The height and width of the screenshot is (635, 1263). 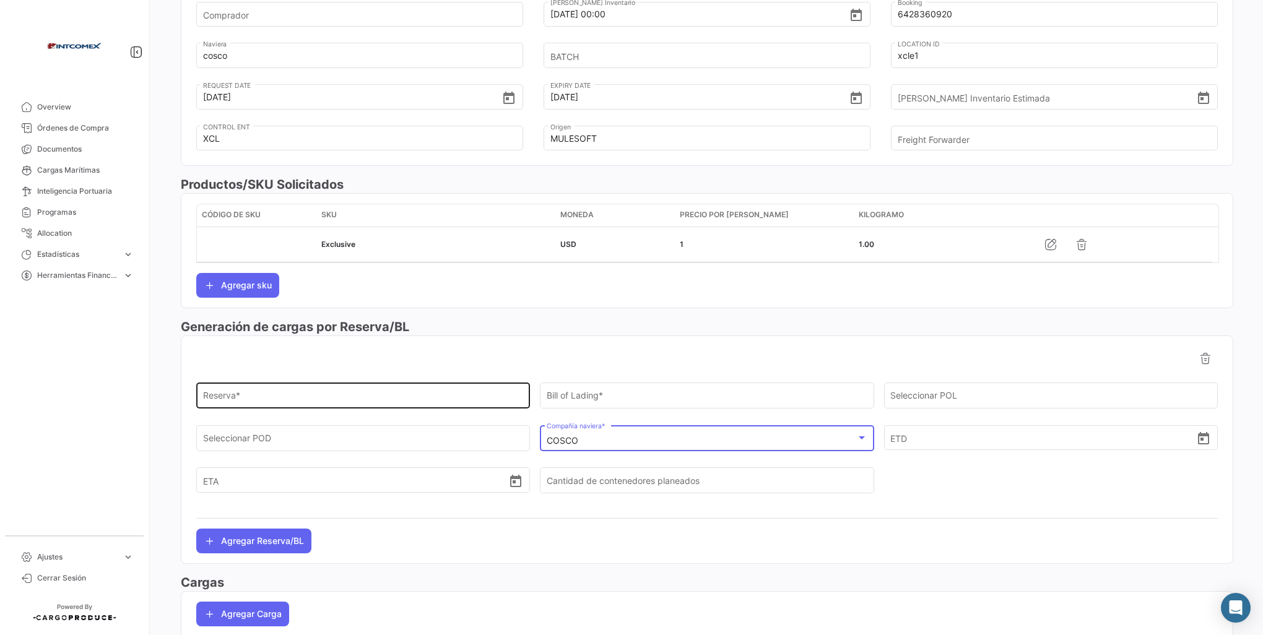 What do you see at coordinates (74, 149) in the screenshot?
I see `a: Documentos` at bounding box center [74, 149].